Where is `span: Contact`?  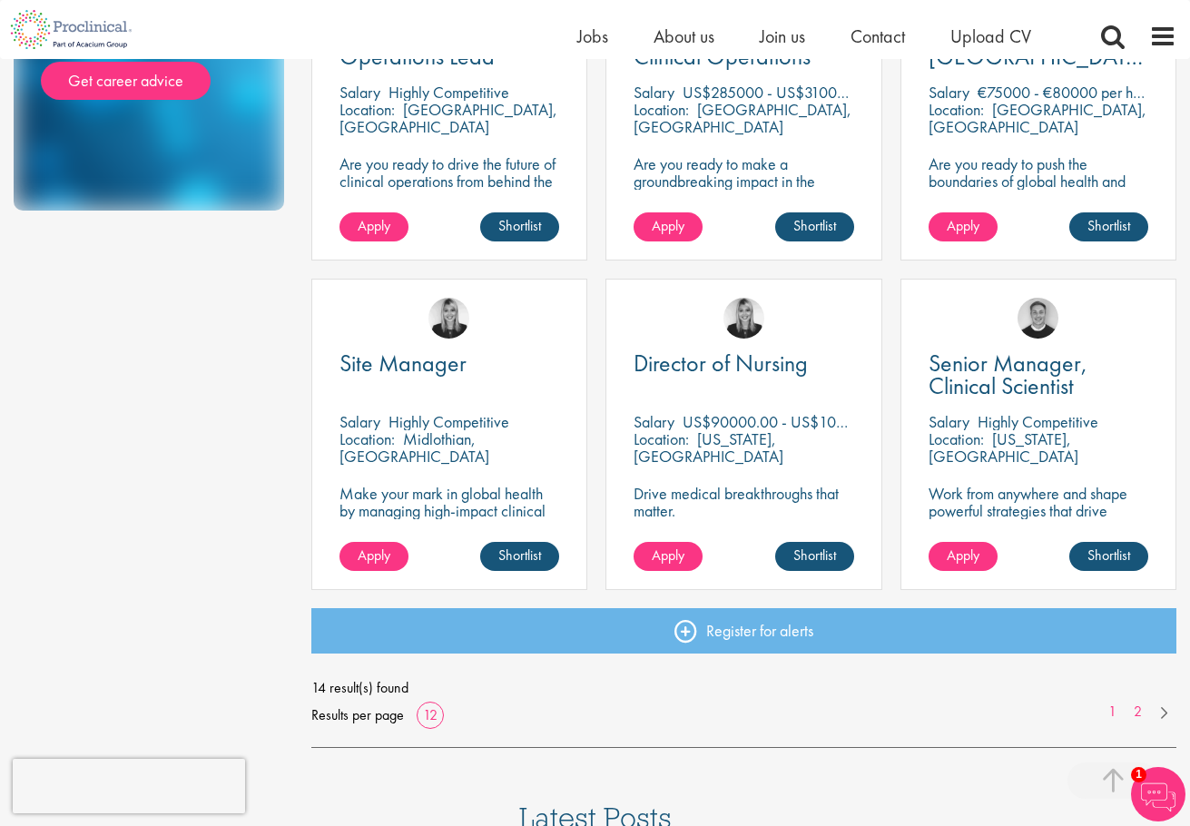
span: Contact is located at coordinates (878, 36).